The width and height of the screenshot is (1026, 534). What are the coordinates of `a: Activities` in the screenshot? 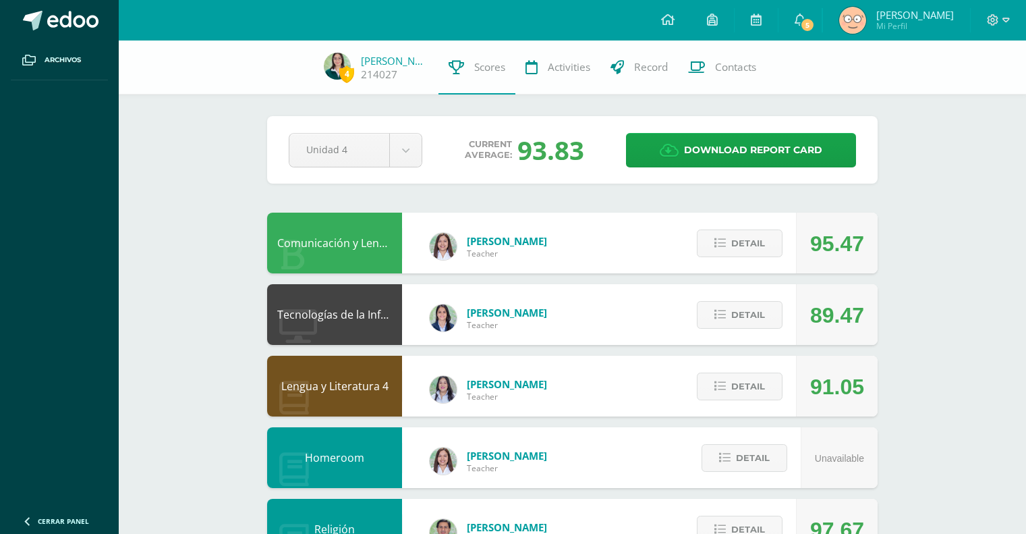 It's located at (558, 67).